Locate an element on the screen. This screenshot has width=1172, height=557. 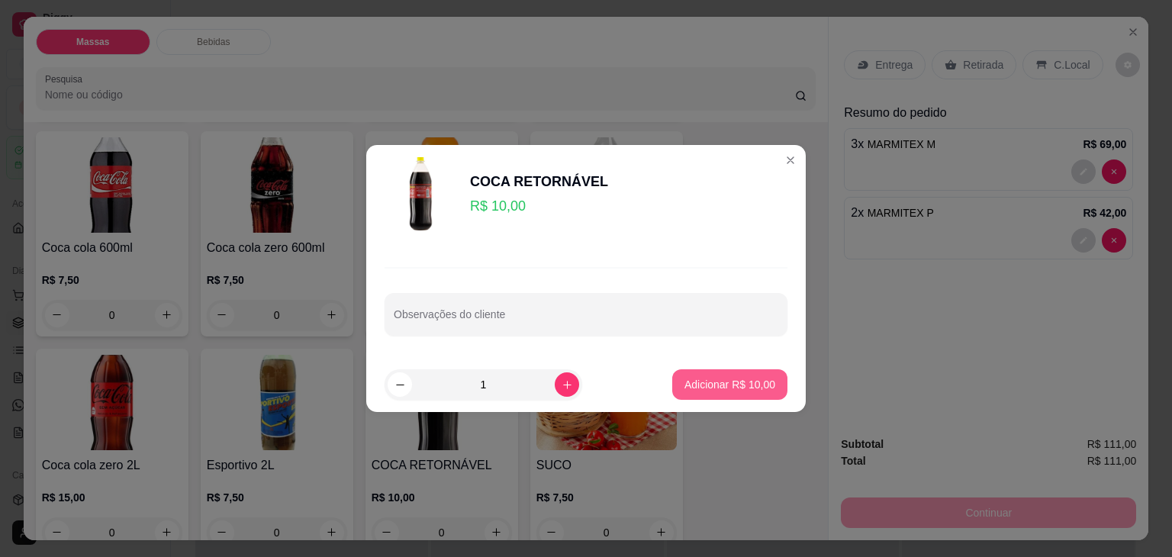
button: Close is located at coordinates (790, 160).